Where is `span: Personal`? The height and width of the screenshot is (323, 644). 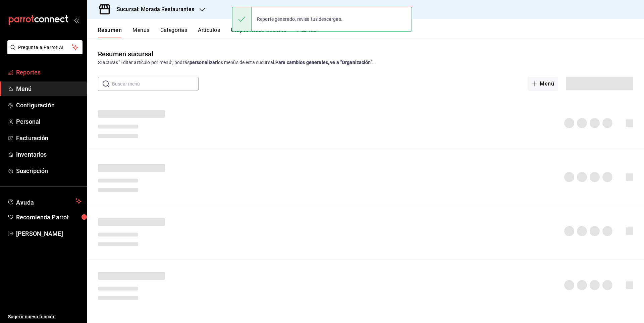 span: Personal is located at coordinates (49, 121).